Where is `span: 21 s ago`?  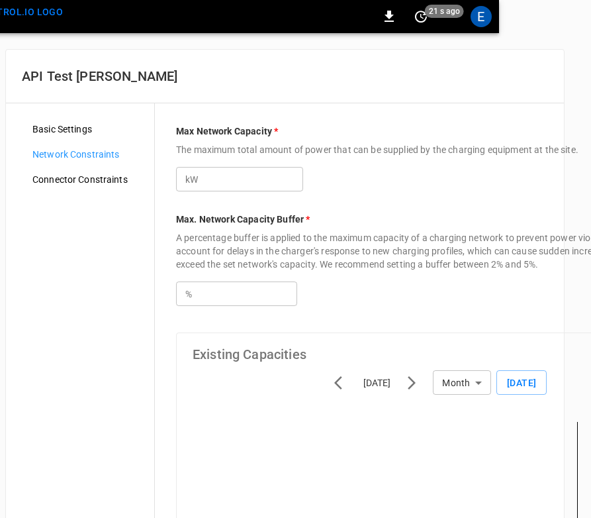 span: 21 s ago is located at coordinates (444, 11).